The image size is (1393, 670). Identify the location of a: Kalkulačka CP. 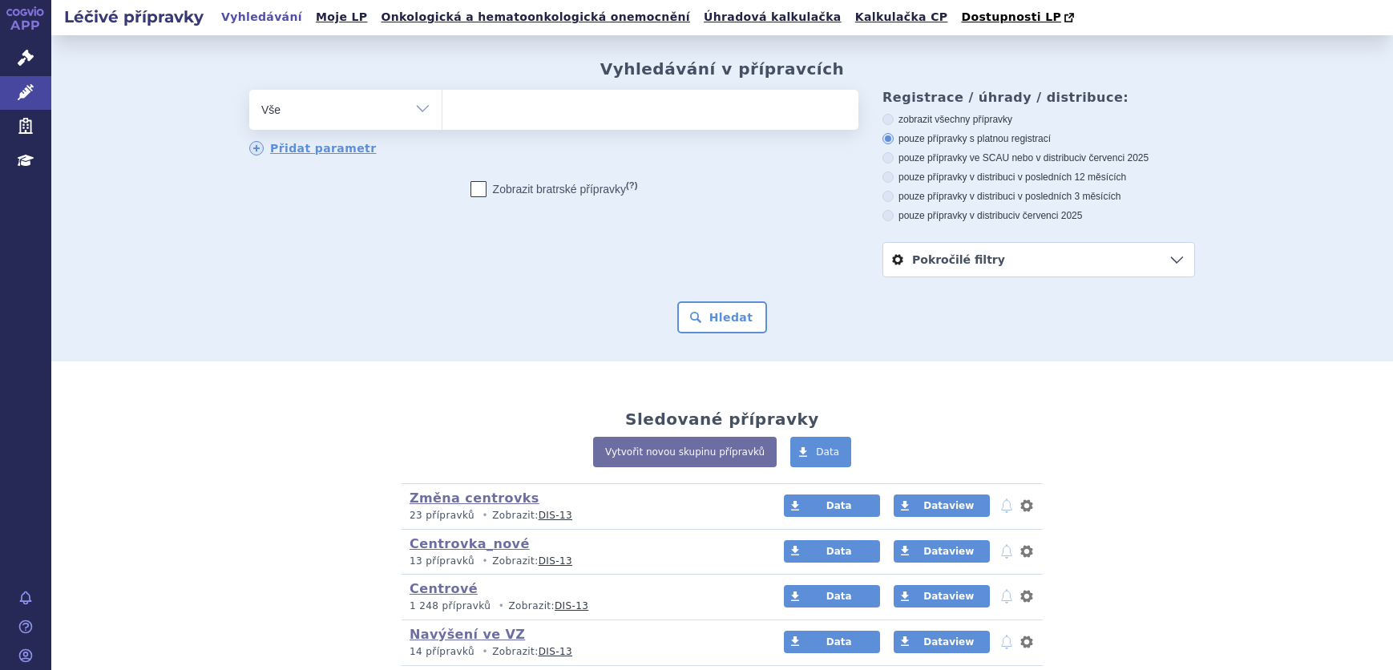
(902, 17).